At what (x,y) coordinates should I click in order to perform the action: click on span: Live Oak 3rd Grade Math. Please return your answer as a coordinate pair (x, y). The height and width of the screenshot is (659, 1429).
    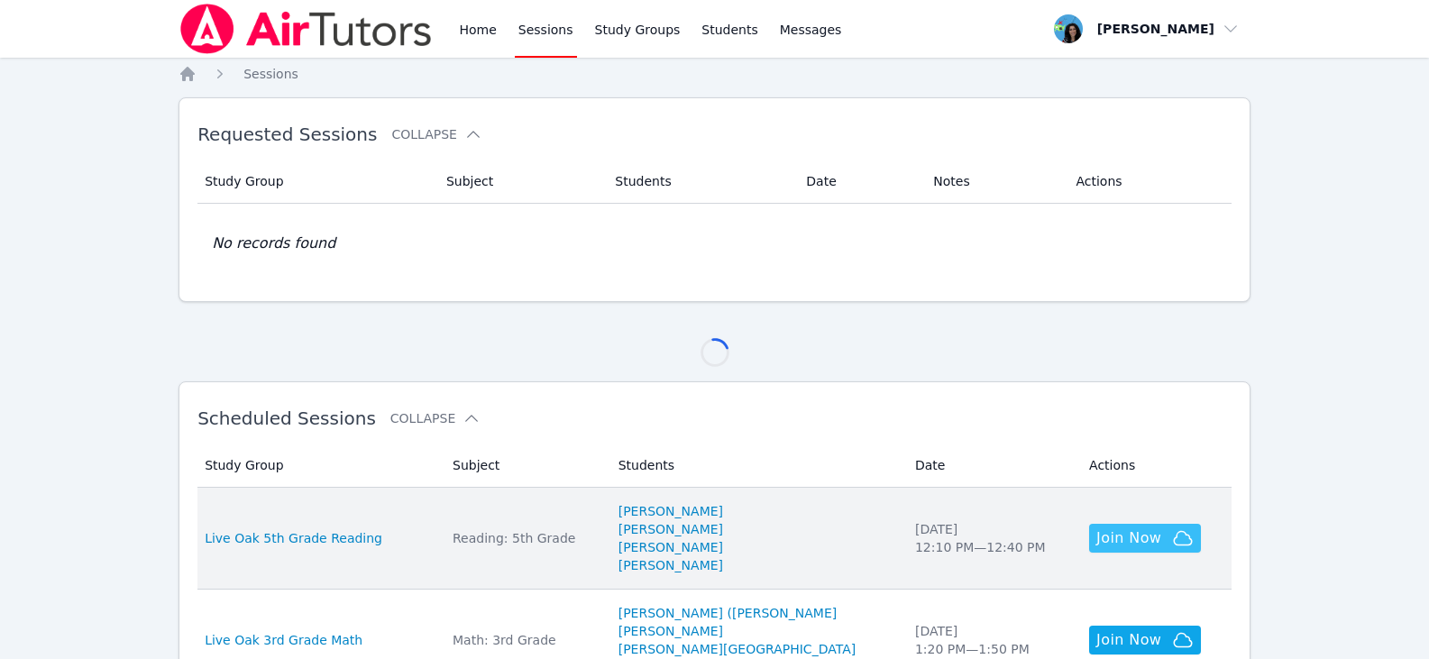
    Looking at the image, I should click on (283, 640).